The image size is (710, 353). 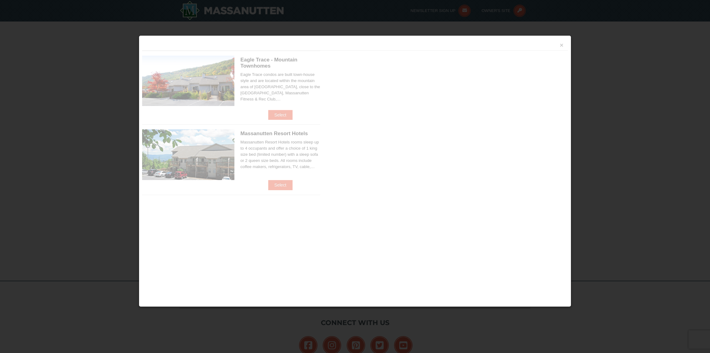 I want to click on span: Massanutten Resort Hotels, so click(x=274, y=134).